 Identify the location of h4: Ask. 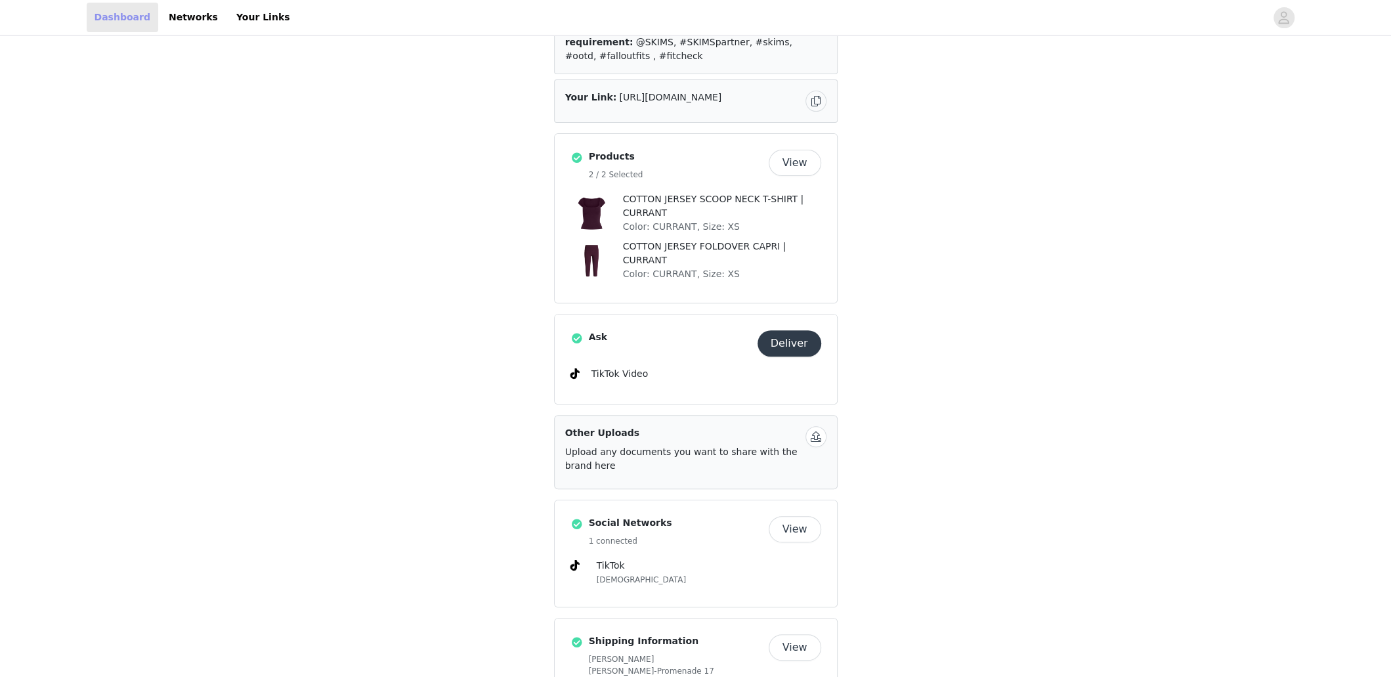
(670, 337).